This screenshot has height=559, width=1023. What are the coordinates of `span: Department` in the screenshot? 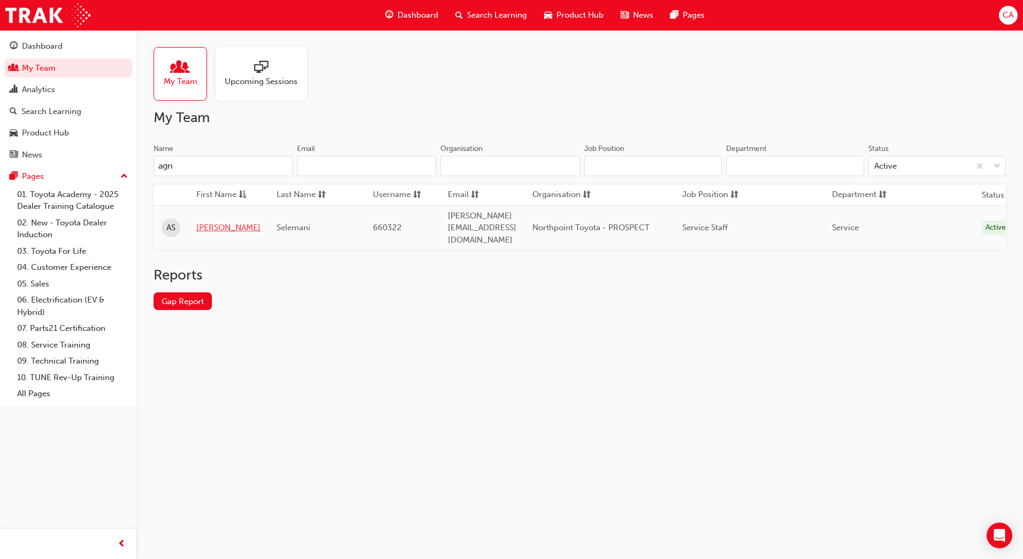 It's located at (854, 195).